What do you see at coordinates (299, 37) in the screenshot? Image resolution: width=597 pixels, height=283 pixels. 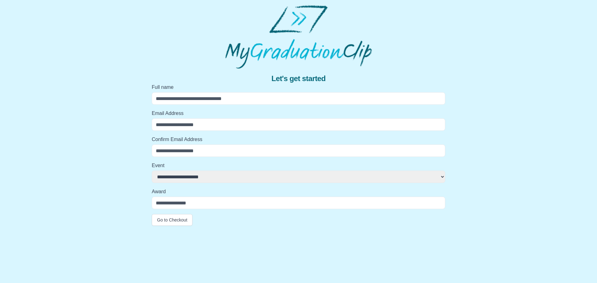 I see `img: MyGraduationClip` at bounding box center [299, 37].